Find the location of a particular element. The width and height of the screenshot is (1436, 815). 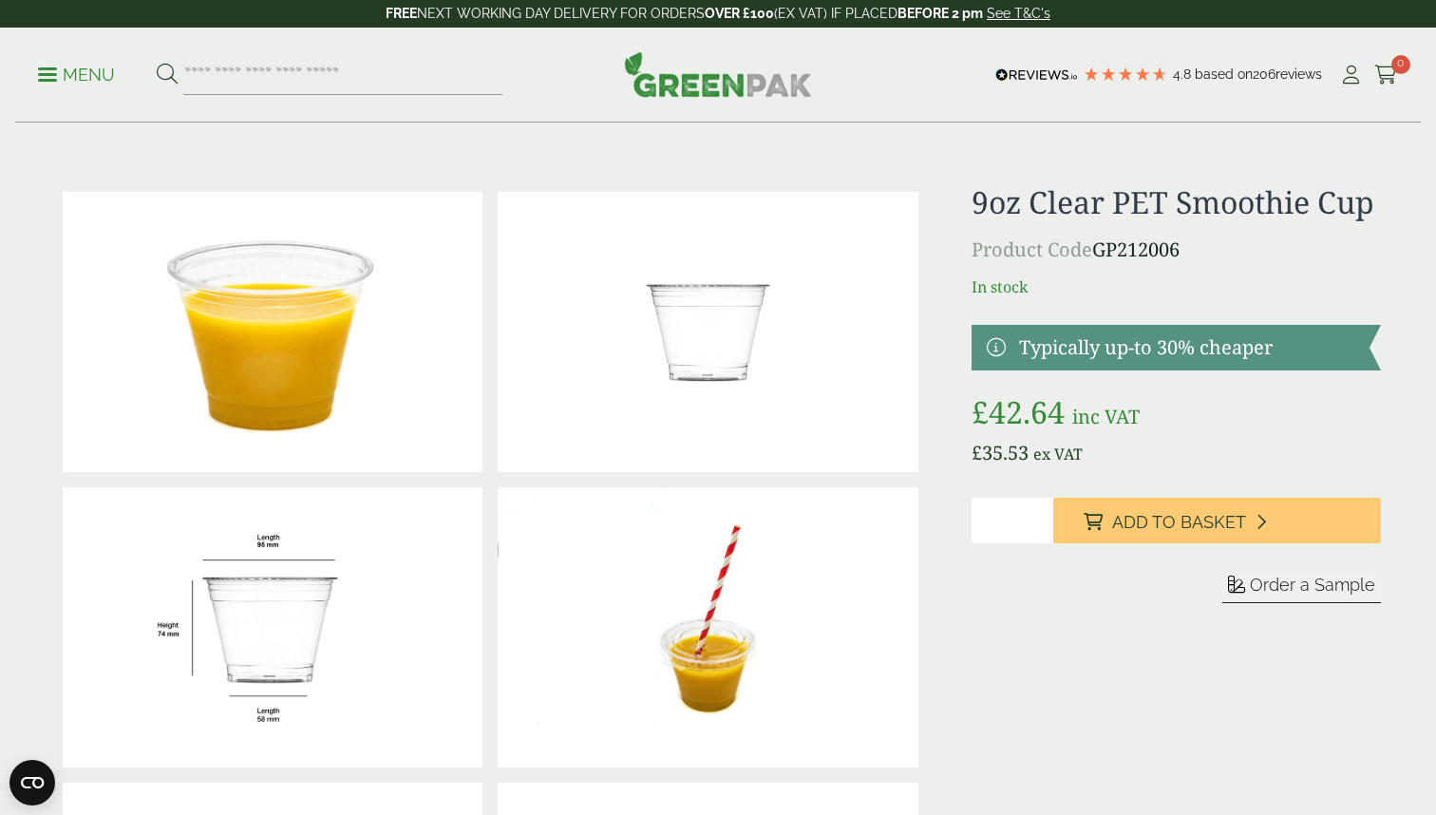

img: 9oz PET Smoothie Cup With Orange Juice And Flat Lid With Straw Slot is located at coordinates (707, 627).